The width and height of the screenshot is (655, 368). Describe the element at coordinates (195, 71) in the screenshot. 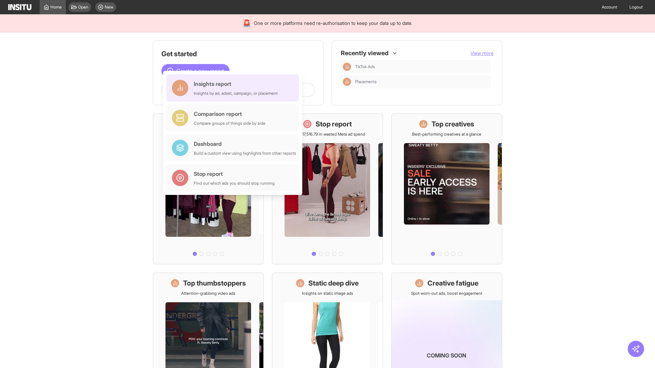

I see `button: Create a new report` at that location.